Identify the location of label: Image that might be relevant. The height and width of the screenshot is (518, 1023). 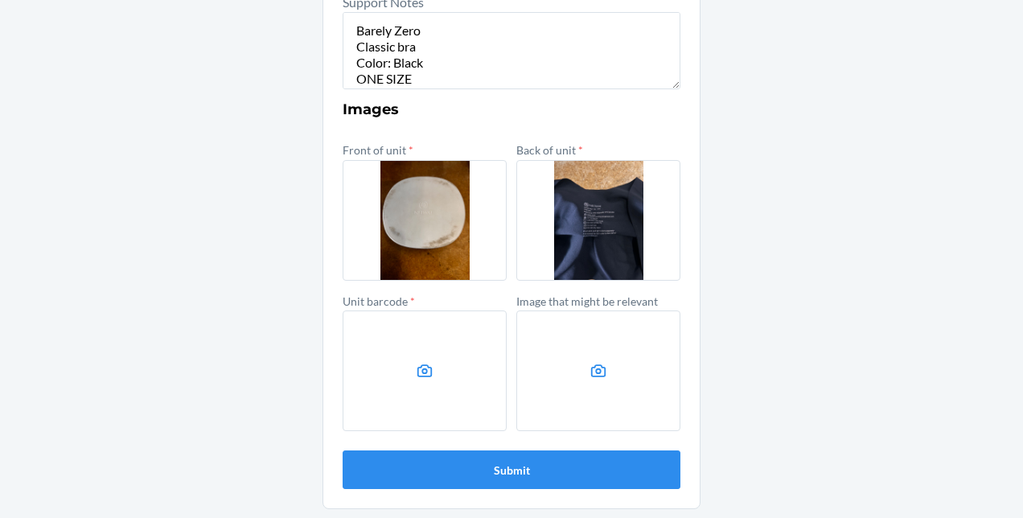
(587, 301).